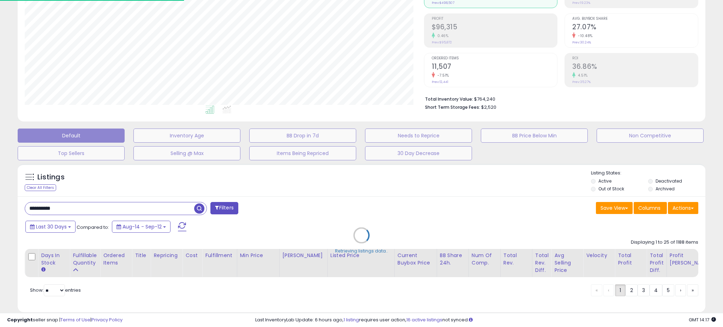 This screenshot has width=723, height=327. I want to click on button: Non Competitive, so click(650, 136).